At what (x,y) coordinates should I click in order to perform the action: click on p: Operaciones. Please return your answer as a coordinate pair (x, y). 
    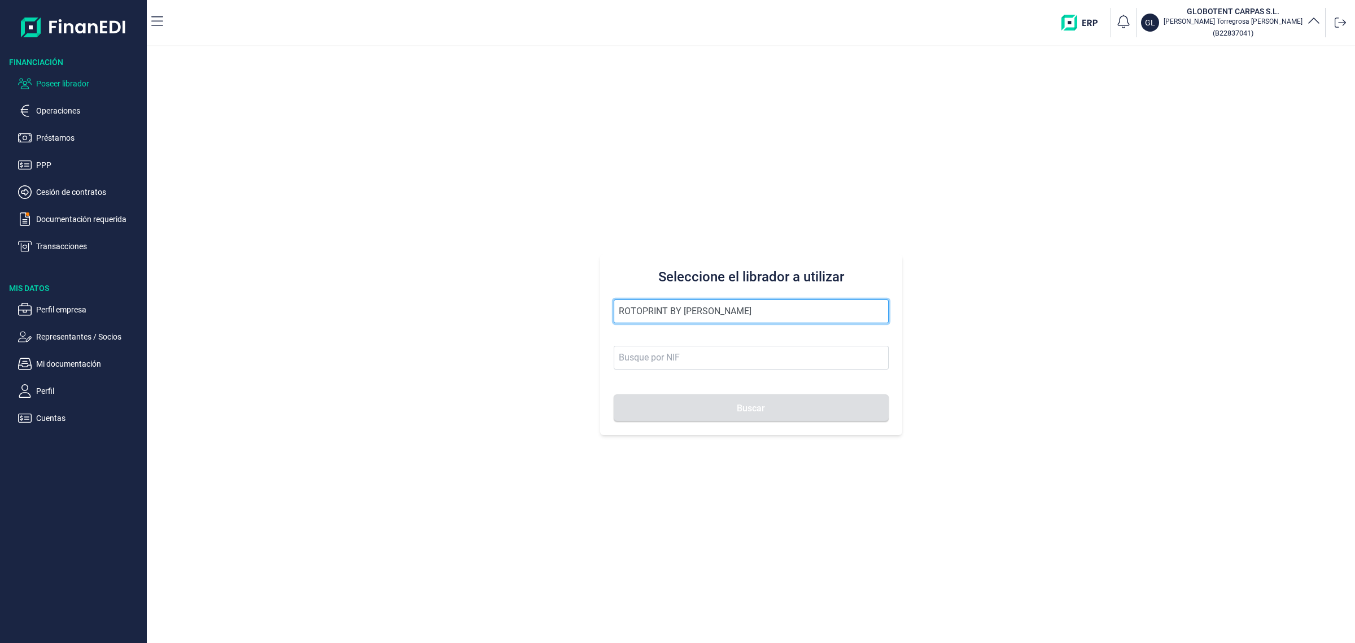
    Looking at the image, I should click on (89, 111).